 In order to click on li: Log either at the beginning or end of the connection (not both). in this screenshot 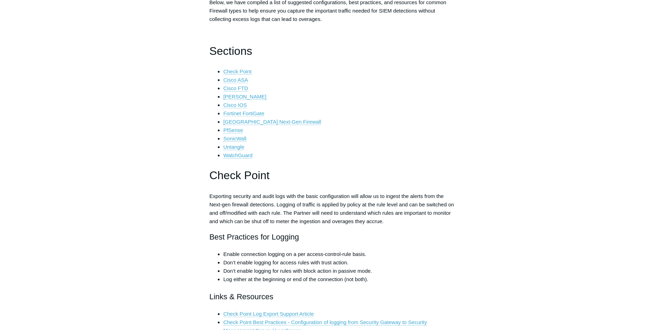, I will do `click(339, 279)`.